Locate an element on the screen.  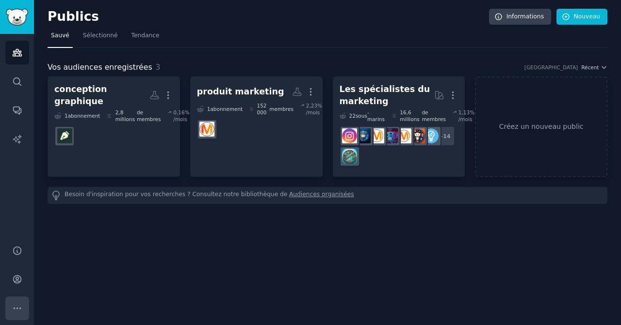
a: Nouveau is located at coordinates (581, 17).